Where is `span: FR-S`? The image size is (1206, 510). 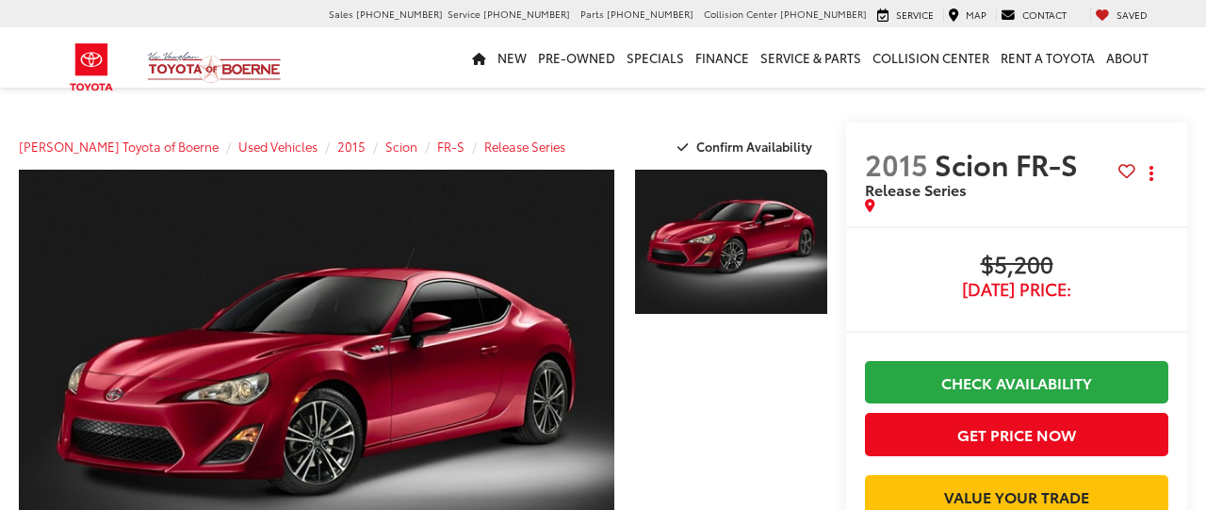 span: FR-S is located at coordinates (451, 146).